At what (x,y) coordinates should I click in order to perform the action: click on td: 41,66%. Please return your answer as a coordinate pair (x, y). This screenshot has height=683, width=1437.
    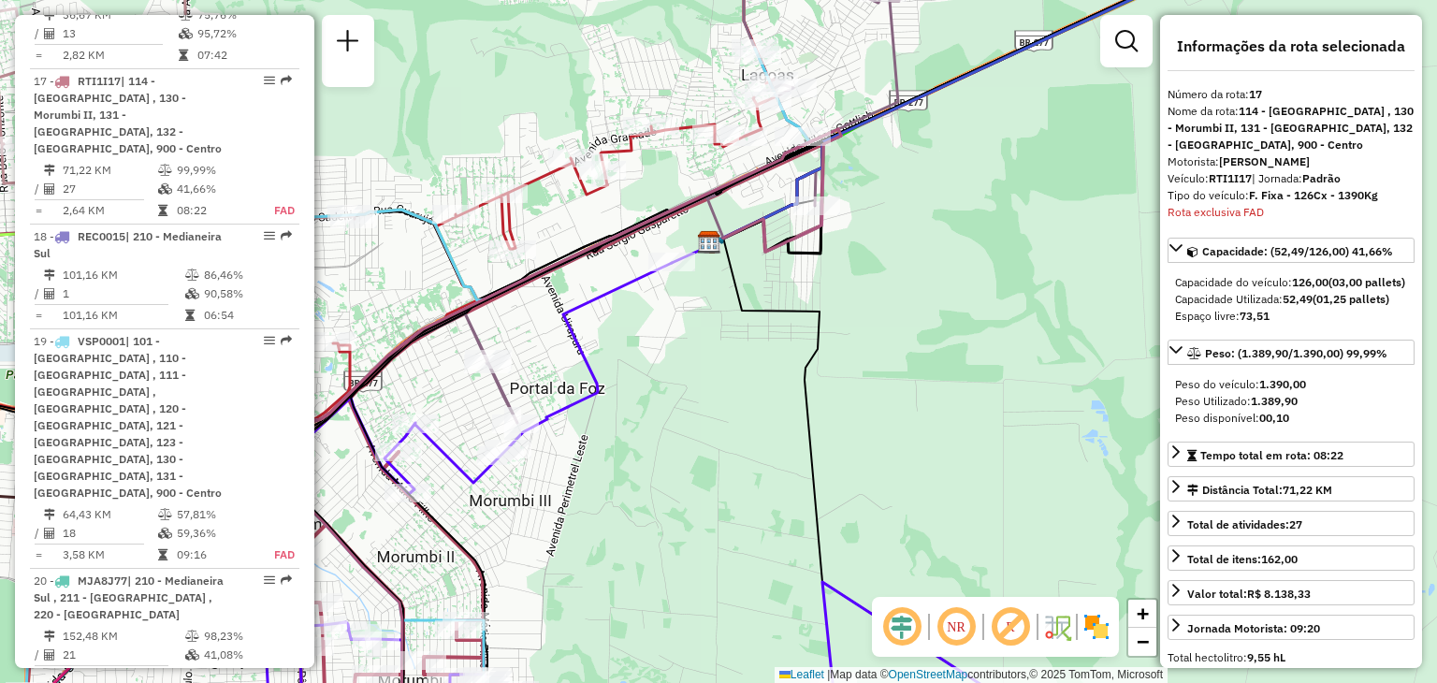
    Looking at the image, I should click on (214, 189).